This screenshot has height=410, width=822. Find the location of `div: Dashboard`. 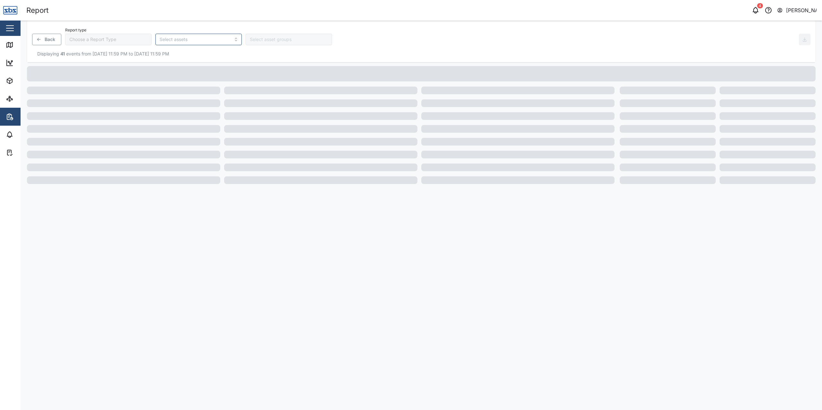

div: Dashboard is located at coordinates (31, 63).